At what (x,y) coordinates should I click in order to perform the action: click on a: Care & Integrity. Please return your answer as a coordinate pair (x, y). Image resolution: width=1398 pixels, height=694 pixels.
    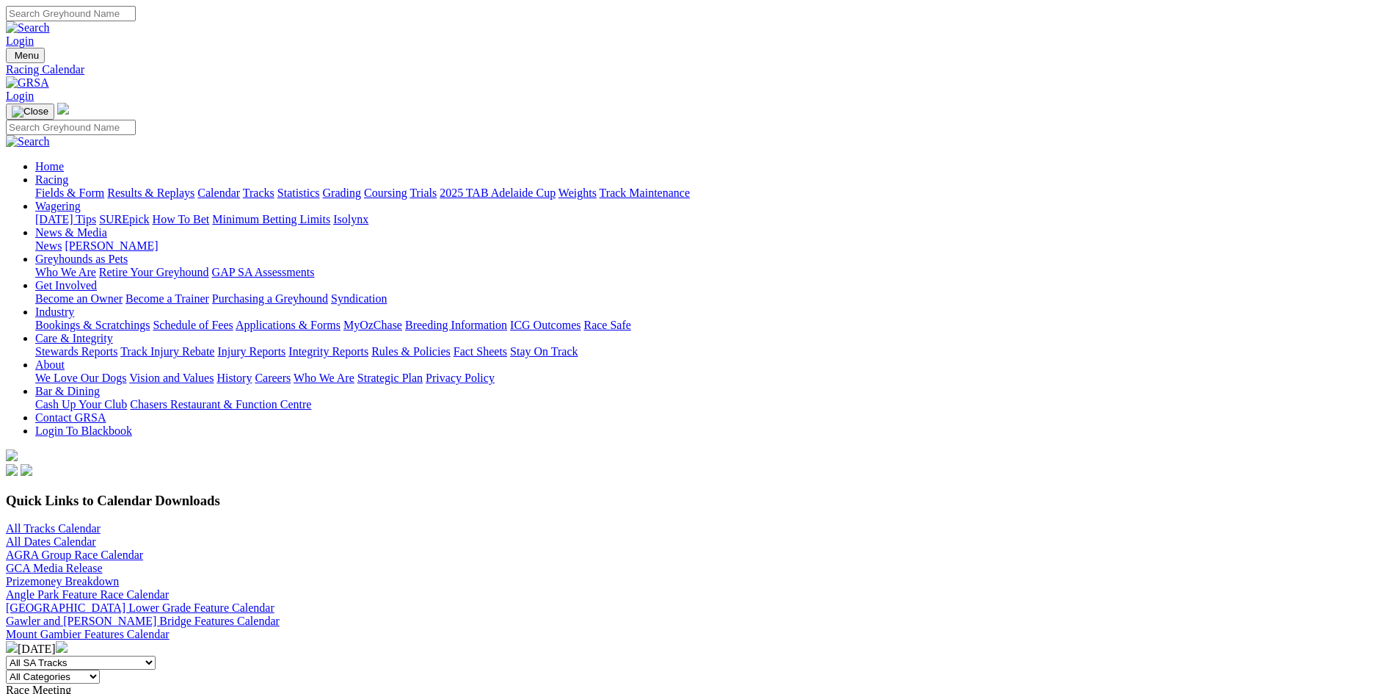
    Looking at the image, I should click on (74, 338).